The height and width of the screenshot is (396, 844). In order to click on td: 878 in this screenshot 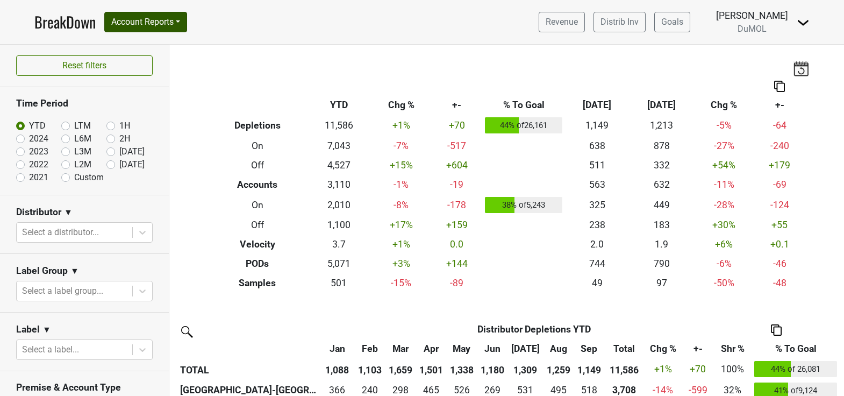, I will do `click(662, 146)`.